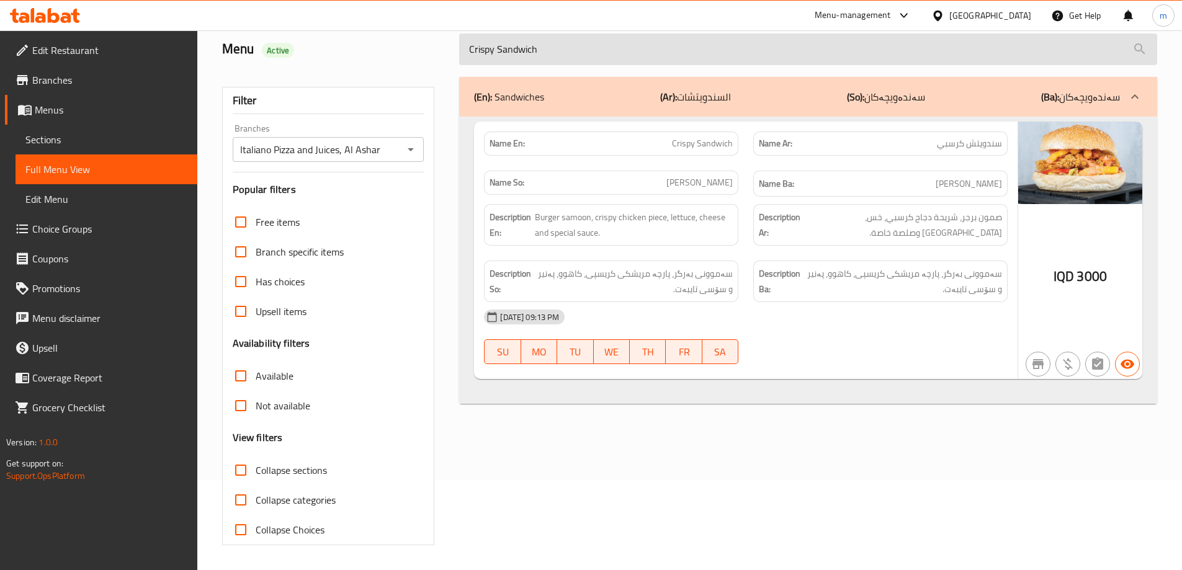 The image size is (1182, 570). Describe the element at coordinates (328, 189) in the screenshot. I see `h3: Popular filters` at that location.